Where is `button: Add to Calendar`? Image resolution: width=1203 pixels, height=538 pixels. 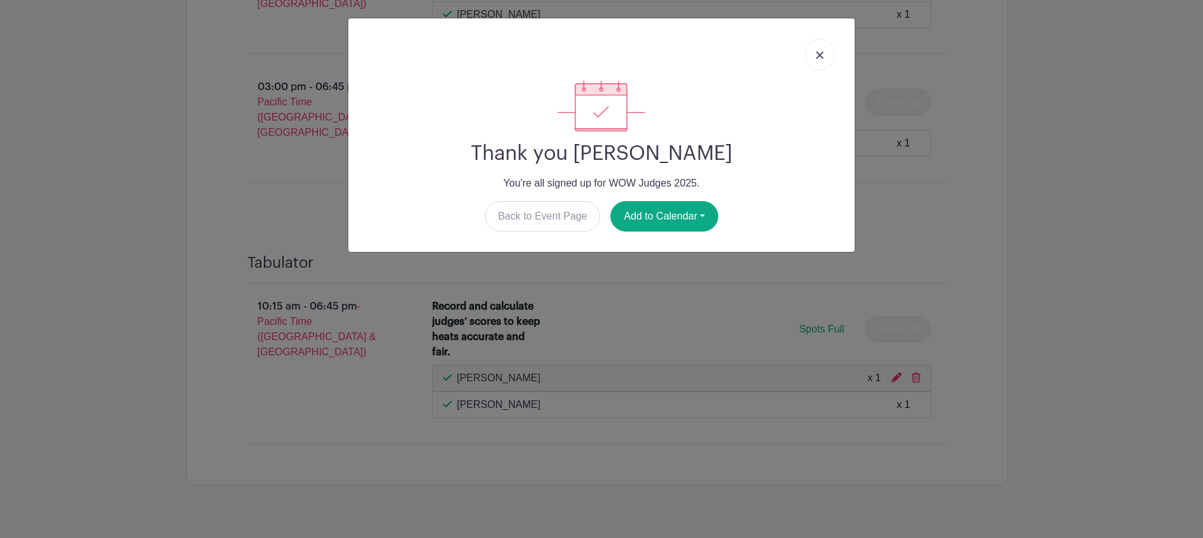
button: Add to Calendar is located at coordinates (664, 216).